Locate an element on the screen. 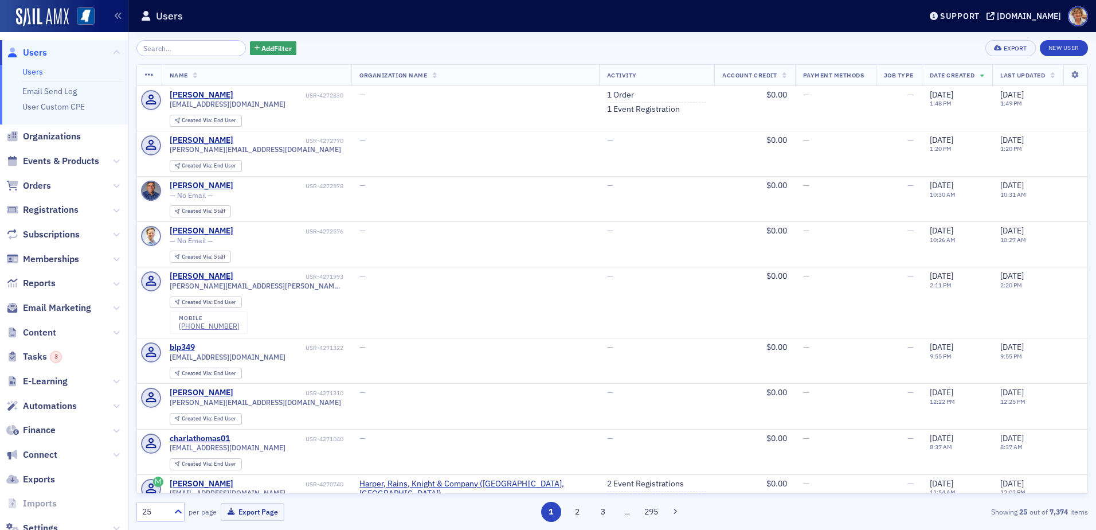 The image size is (1096, 530). div: USR-4271310 is located at coordinates (289, 393).